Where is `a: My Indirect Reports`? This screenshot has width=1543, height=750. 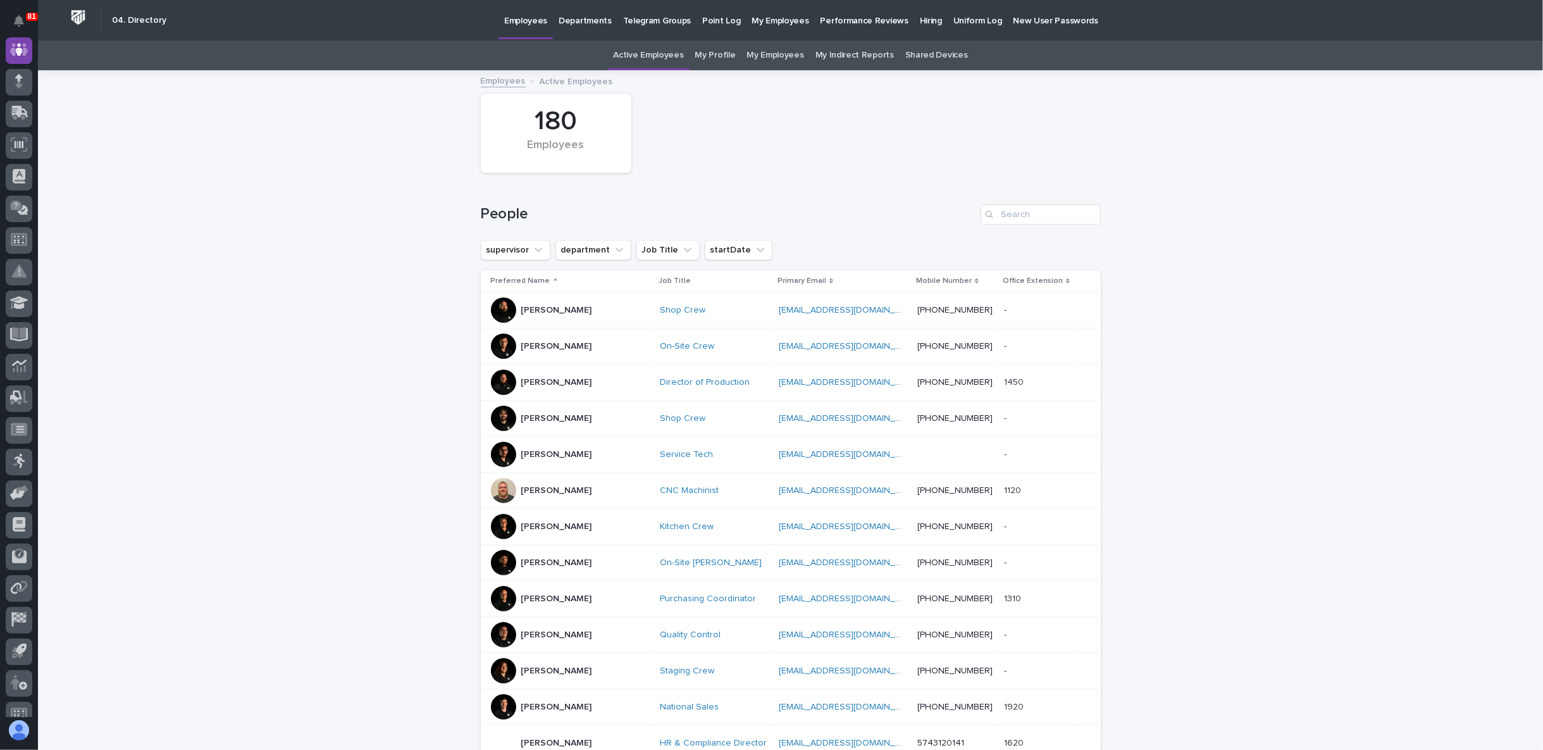 a: My Indirect Reports is located at coordinates (855, 55).